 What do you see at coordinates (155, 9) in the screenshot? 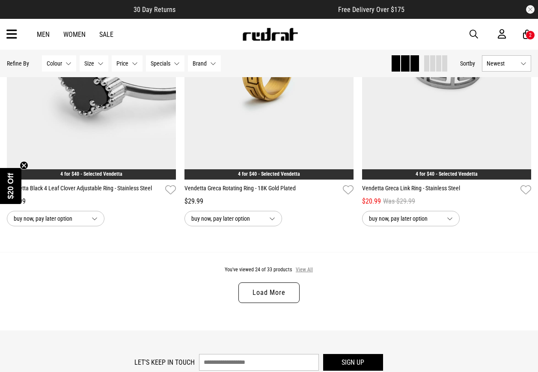
I see `span: 30 Day Returns` at bounding box center [155, 9].